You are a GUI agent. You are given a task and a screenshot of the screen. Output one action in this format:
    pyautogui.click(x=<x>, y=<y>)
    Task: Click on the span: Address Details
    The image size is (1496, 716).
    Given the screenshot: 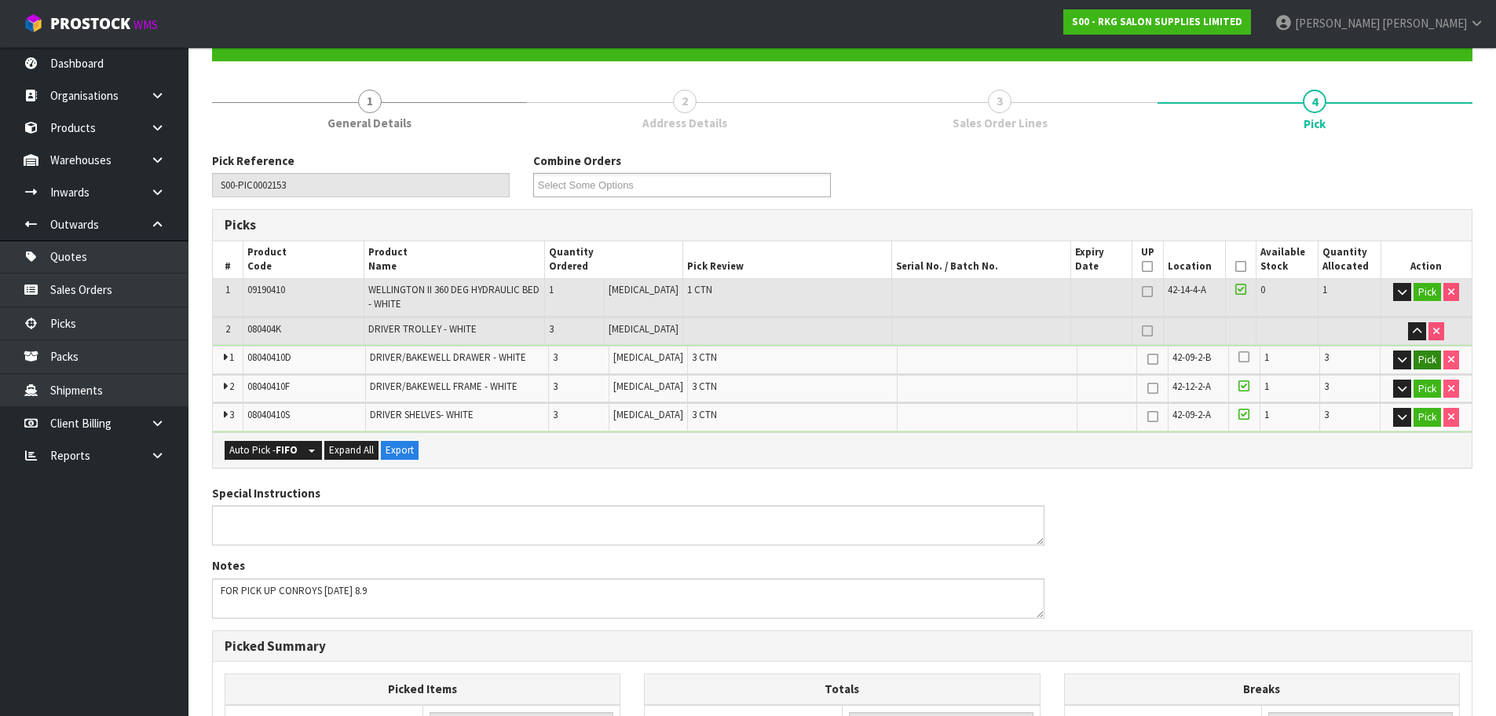 What is the action you would take?
    pyautogui.click(x=685, y=123)
    